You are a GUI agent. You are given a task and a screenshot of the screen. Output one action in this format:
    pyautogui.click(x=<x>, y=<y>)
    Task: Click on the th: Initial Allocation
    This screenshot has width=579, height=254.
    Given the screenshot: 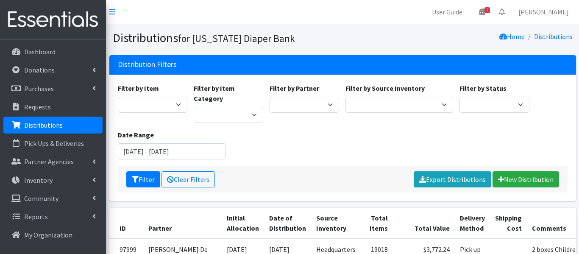 What is the action you would take?
    pyautogui.click(x=243, y=223)
    